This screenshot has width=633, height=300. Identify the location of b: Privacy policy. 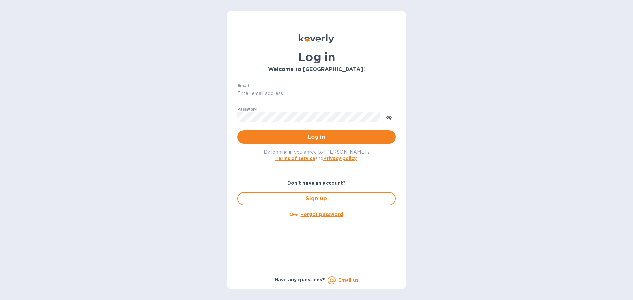
(340, 159).